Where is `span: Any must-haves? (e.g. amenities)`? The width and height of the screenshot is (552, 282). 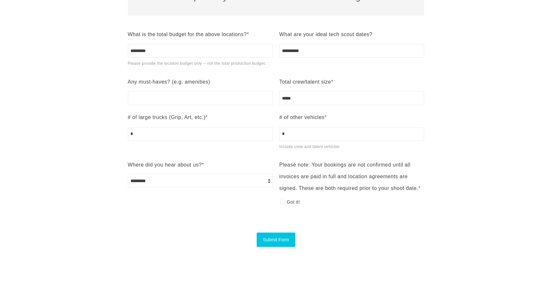 span: Any must-haves? (e.g. amenities) is located at coordinates (169, 82).